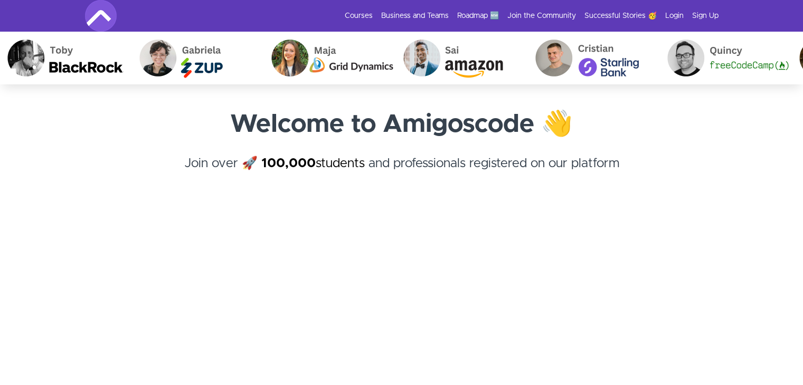 Image resolution: width=803 pixels, height=385 pixels. What do you see at coordinates (358, 16) in the screenshot?
I see `a: Courses` at bounding box center [358, 16].